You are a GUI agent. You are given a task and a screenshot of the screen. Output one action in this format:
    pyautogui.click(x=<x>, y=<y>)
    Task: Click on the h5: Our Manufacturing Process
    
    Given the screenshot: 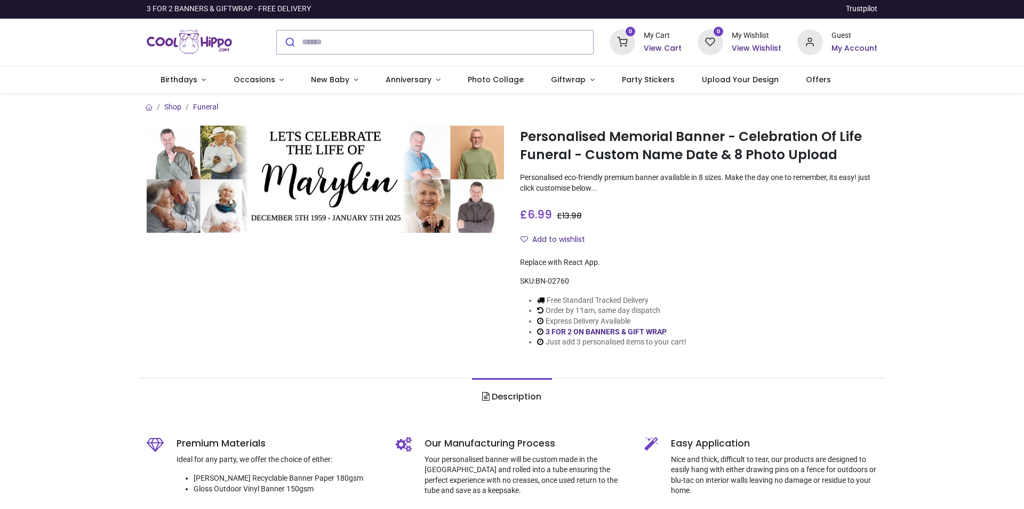 What is the action you would take?
    pyautogui.click(x=527, y=443)
    